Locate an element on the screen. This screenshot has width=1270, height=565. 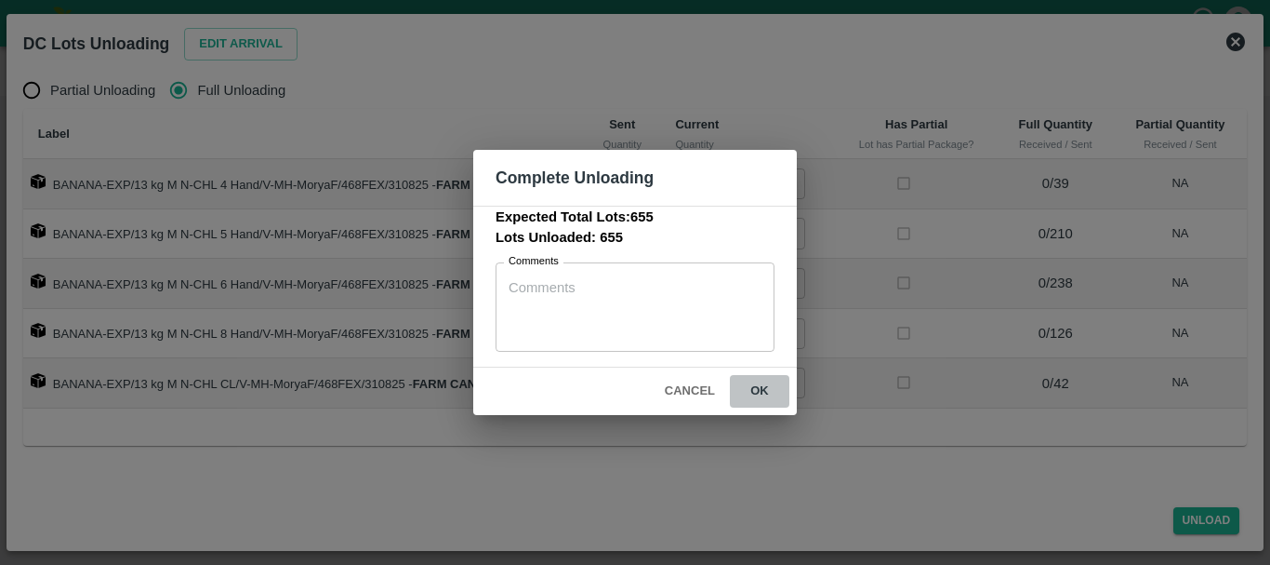
button: ok is located at coordinates (760, 391).